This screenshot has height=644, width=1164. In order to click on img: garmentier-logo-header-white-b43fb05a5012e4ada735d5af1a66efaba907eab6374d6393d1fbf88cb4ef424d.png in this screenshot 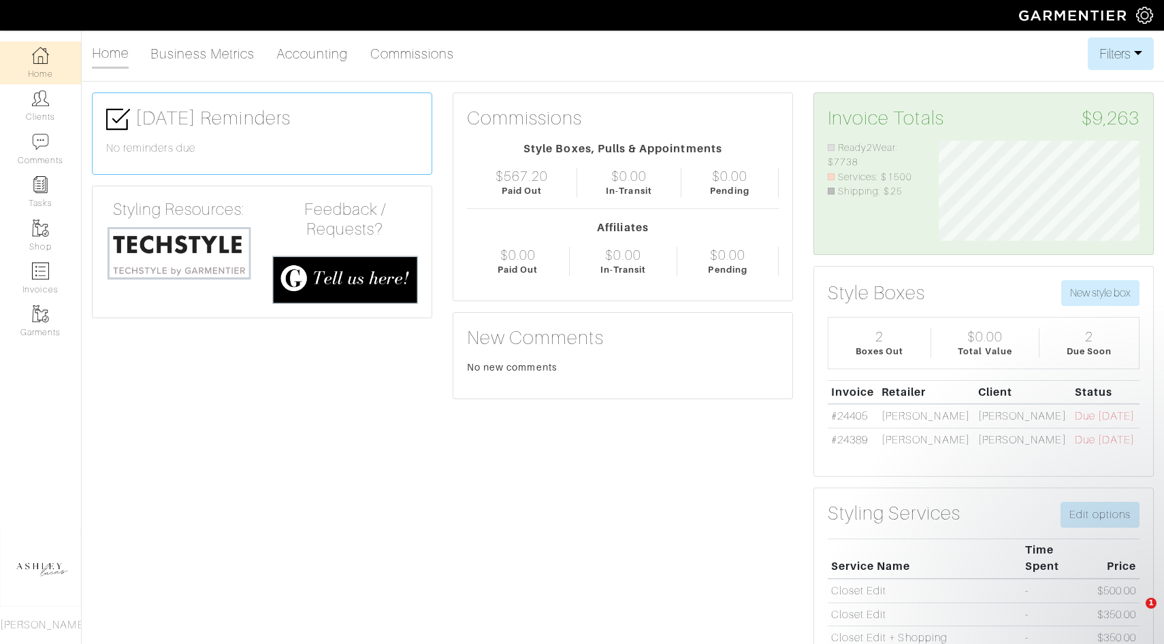, I will do `click(1074, 15)`.